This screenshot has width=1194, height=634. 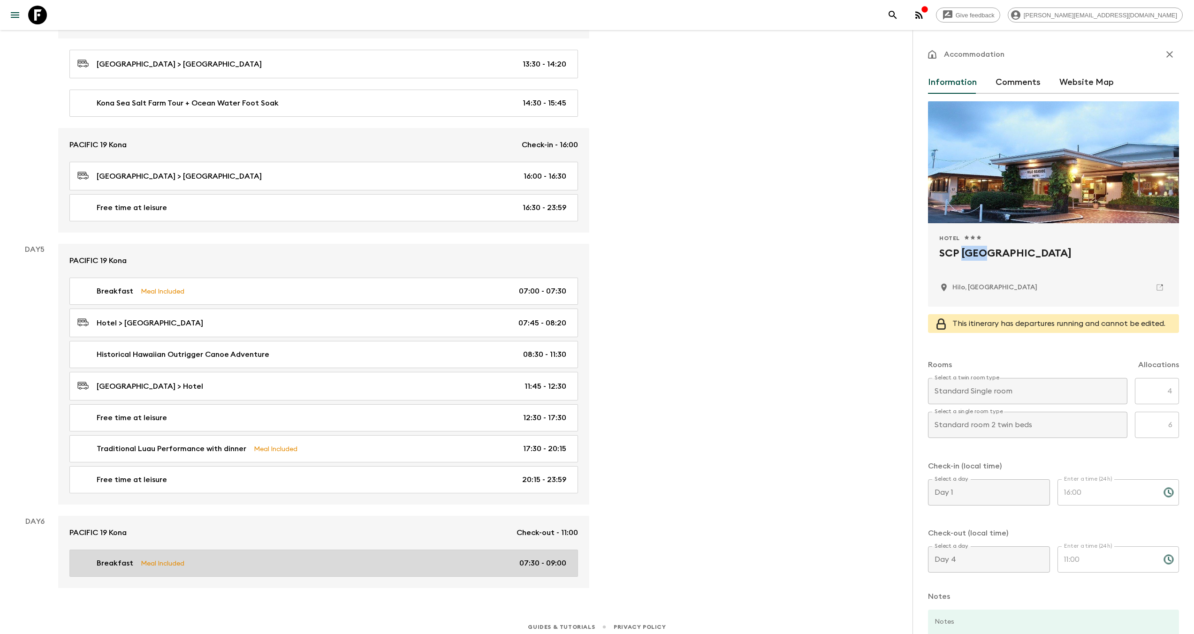 I want to click on p: Day 6, so click(x=35, y=522).